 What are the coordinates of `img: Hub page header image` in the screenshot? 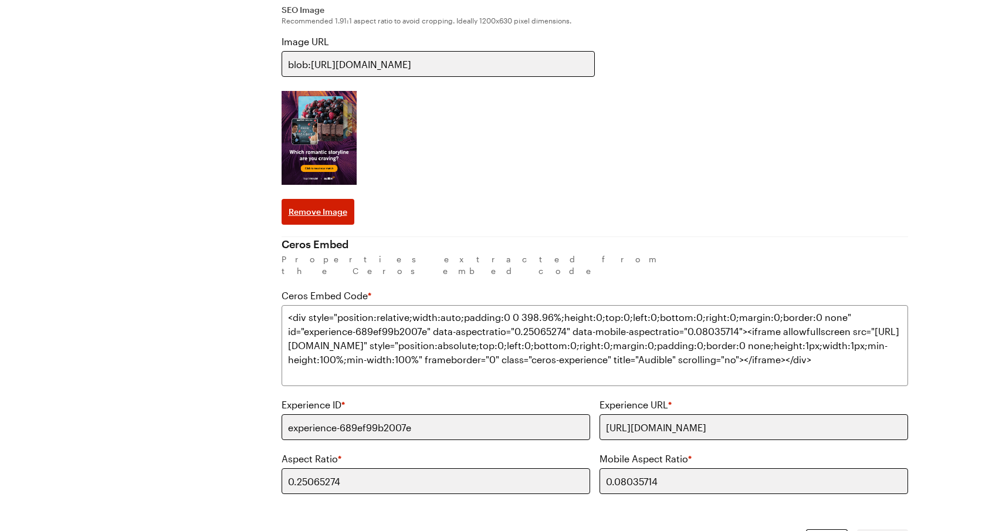 It's located at (438, 138).